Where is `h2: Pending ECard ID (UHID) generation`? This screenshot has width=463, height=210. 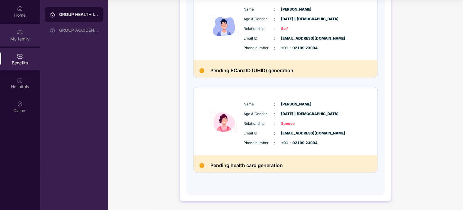 h2: Pending ECard ID (UHID) generation is located at coordinates (252, 70).